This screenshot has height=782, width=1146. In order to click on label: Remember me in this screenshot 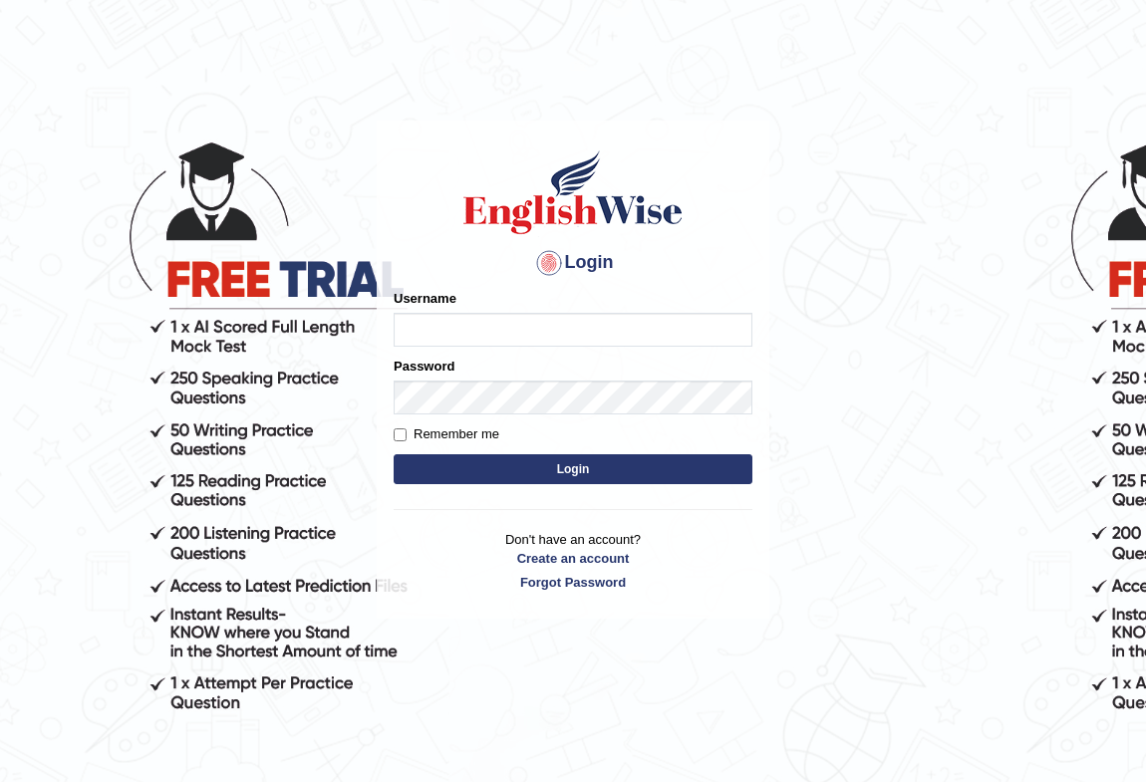, I will do `click(446, 434)`.